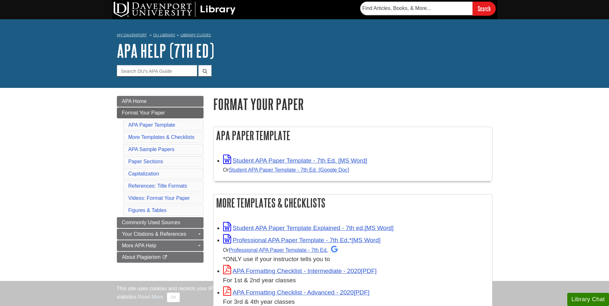  Describe the element at coordinates (143, 113) in the screenshot. I see `span: Format Your Paper` at that location.